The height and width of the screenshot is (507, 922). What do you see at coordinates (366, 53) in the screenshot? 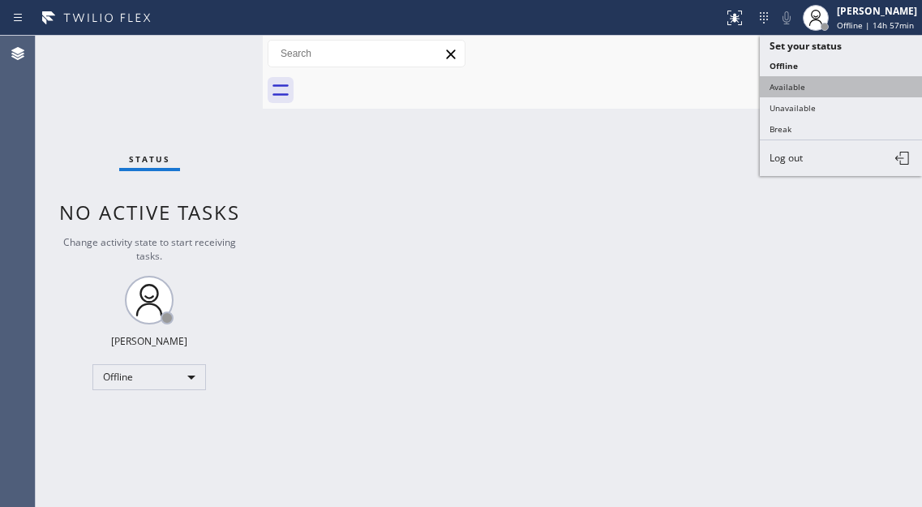
I see `input: Search` at bounding box center [366, 53].